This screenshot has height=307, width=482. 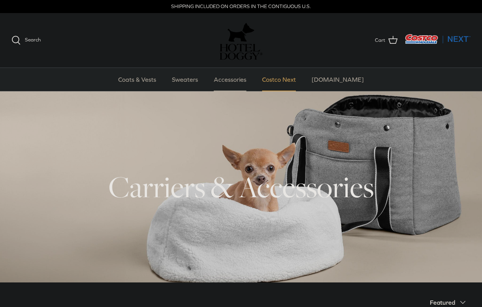 I want to click on h1: Carriers & Accessories, so click(x=241, y=187).